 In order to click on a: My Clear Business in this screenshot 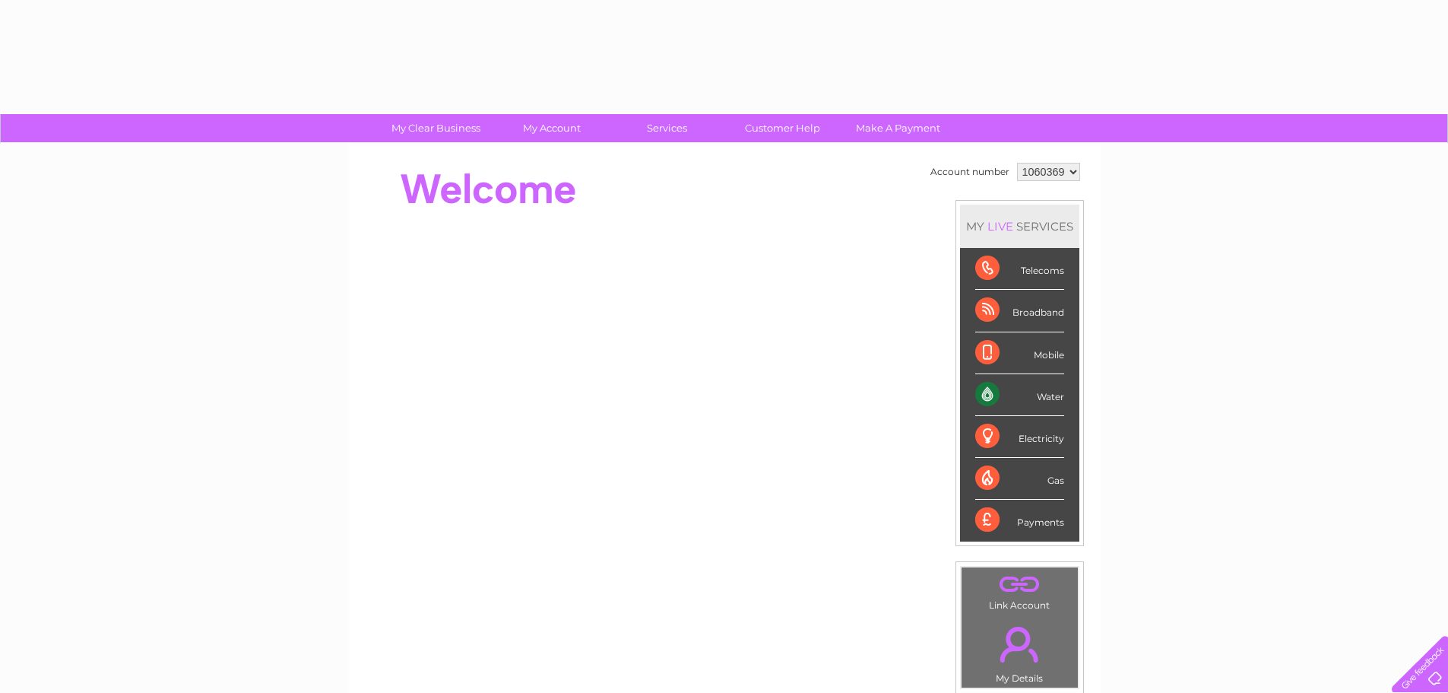, I will do `click(436, 128)`.